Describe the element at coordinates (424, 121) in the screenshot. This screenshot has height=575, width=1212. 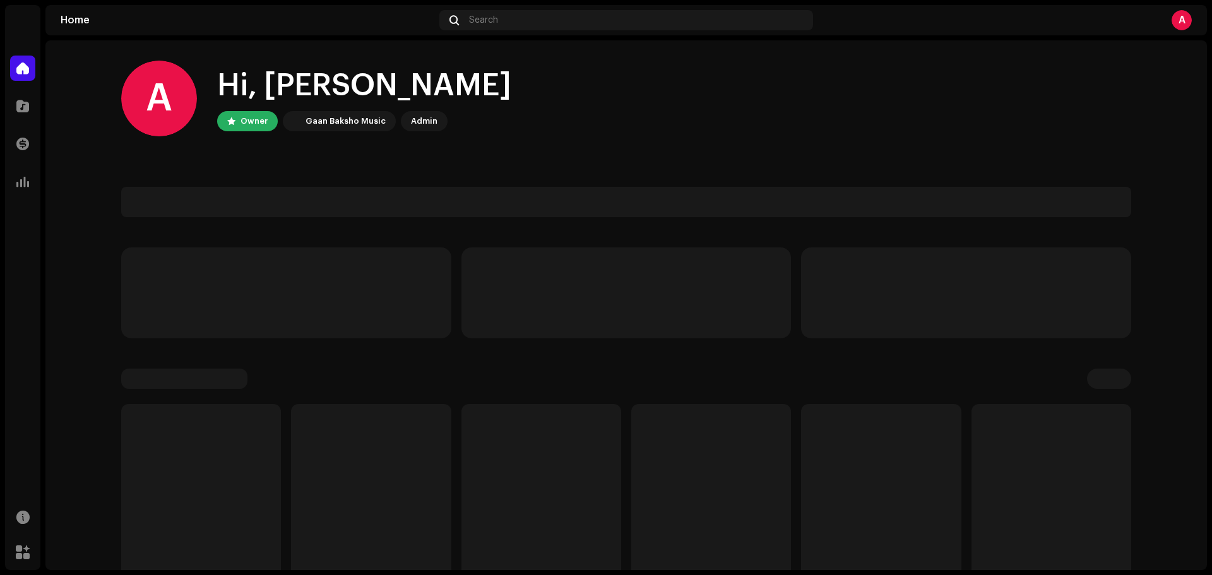
I see `div: Admin` at that location.